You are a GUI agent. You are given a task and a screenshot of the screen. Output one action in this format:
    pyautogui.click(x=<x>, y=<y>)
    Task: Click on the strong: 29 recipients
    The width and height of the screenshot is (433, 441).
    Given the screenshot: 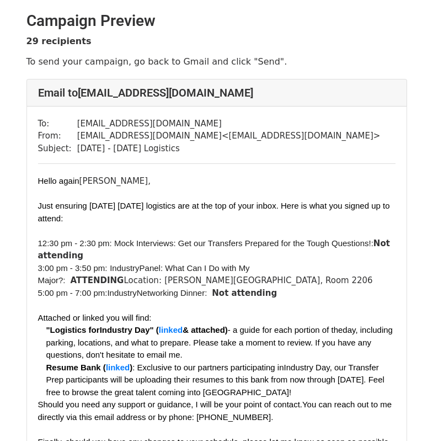 What is the action you would take?
    pyautogui.click(x=59, y=41)
    